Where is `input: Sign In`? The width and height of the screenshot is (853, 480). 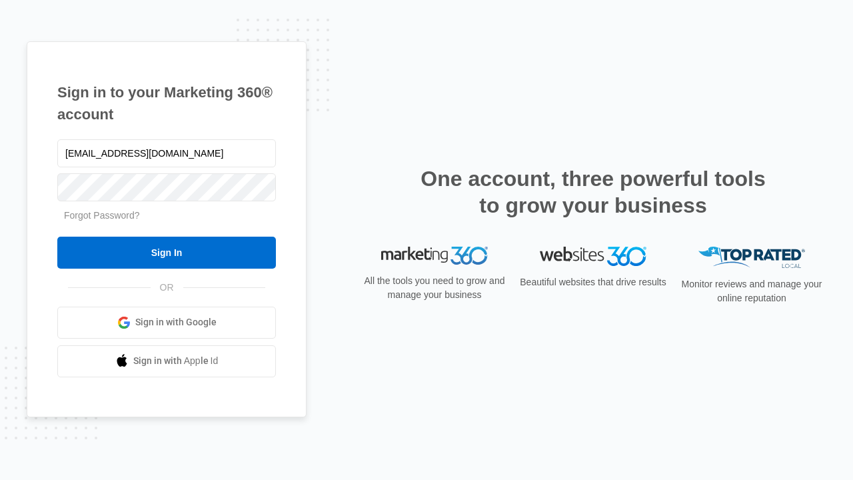
input: Sign In is located at coordinates (167, 253).